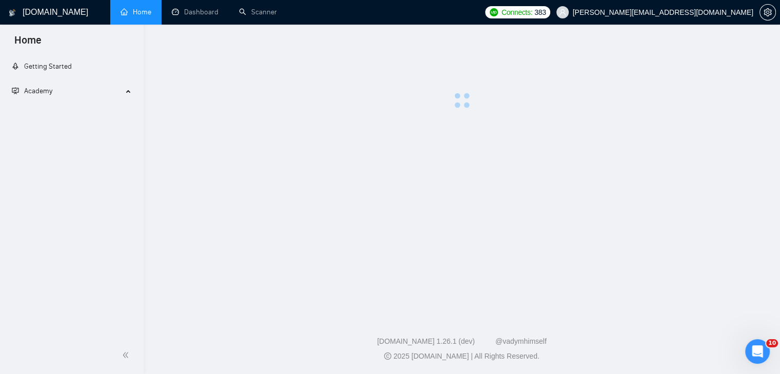 This screenshot has height=374, width=780. What do you see at coordinates (768, 12) in the screenshot?
I see `a: setting` at bounding box center [768, 12].